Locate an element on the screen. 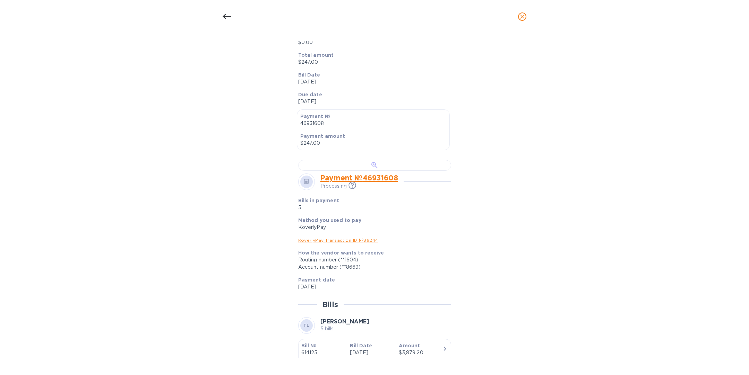 This screenshot has height=375, width=749. div: Account number (**8669) is located at coordinates (371, 267).